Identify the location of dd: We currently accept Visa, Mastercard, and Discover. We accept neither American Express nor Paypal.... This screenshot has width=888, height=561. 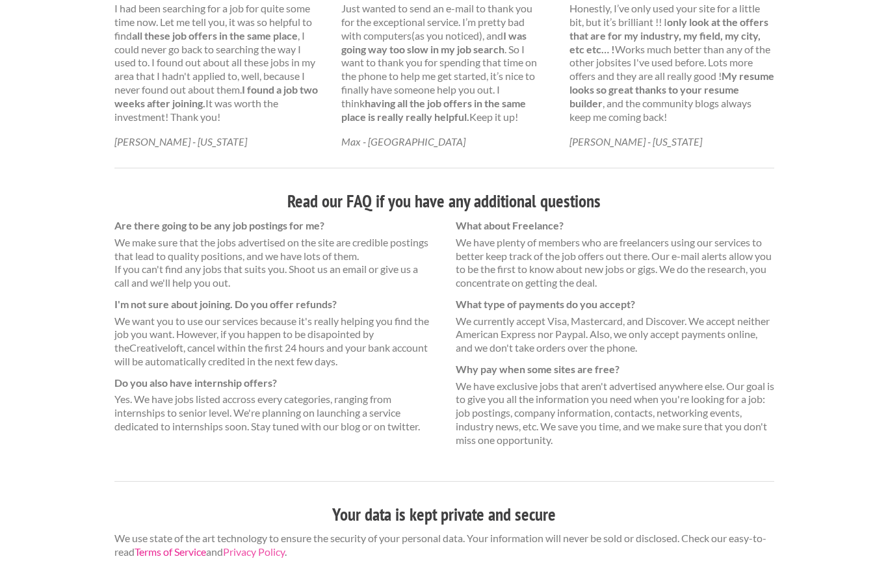
(615, 335).